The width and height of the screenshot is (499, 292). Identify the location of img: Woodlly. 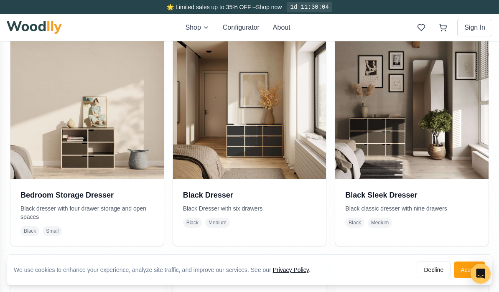
(34, 28).